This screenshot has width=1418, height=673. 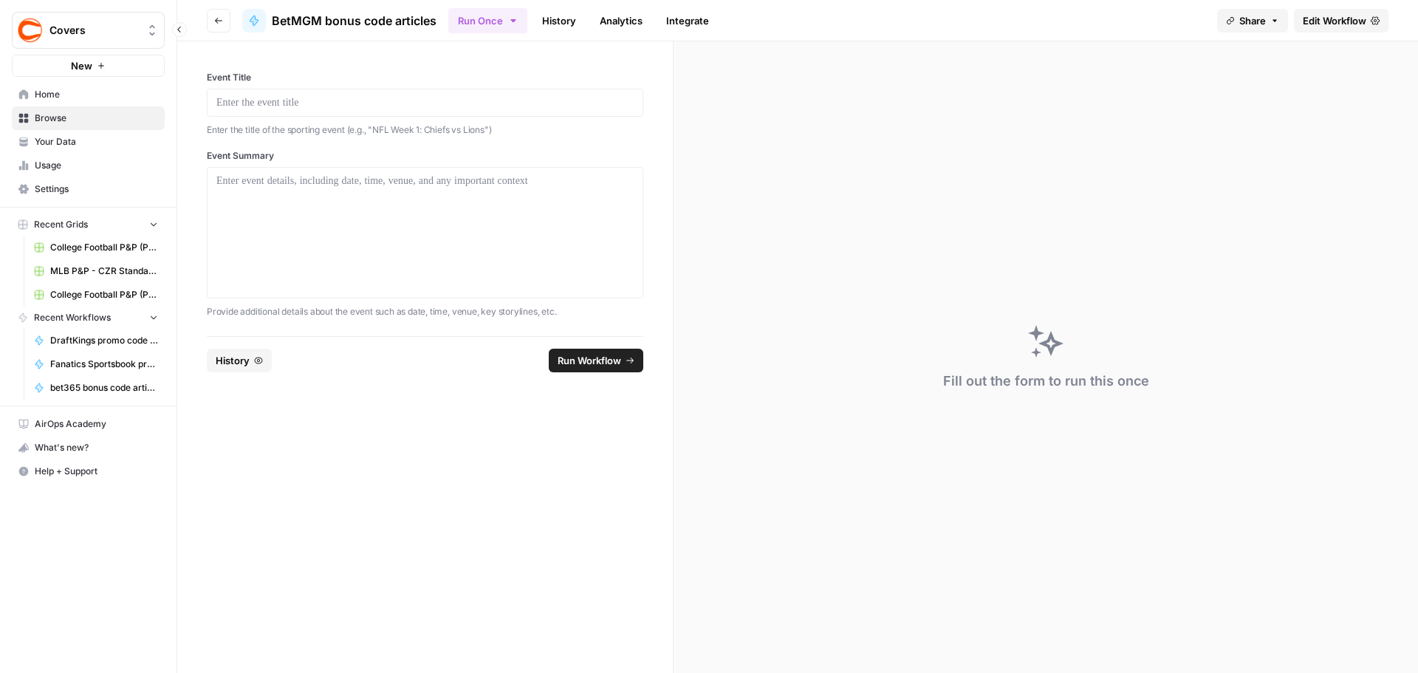 I want to click on a: Browse, so click(x=88, y=118).